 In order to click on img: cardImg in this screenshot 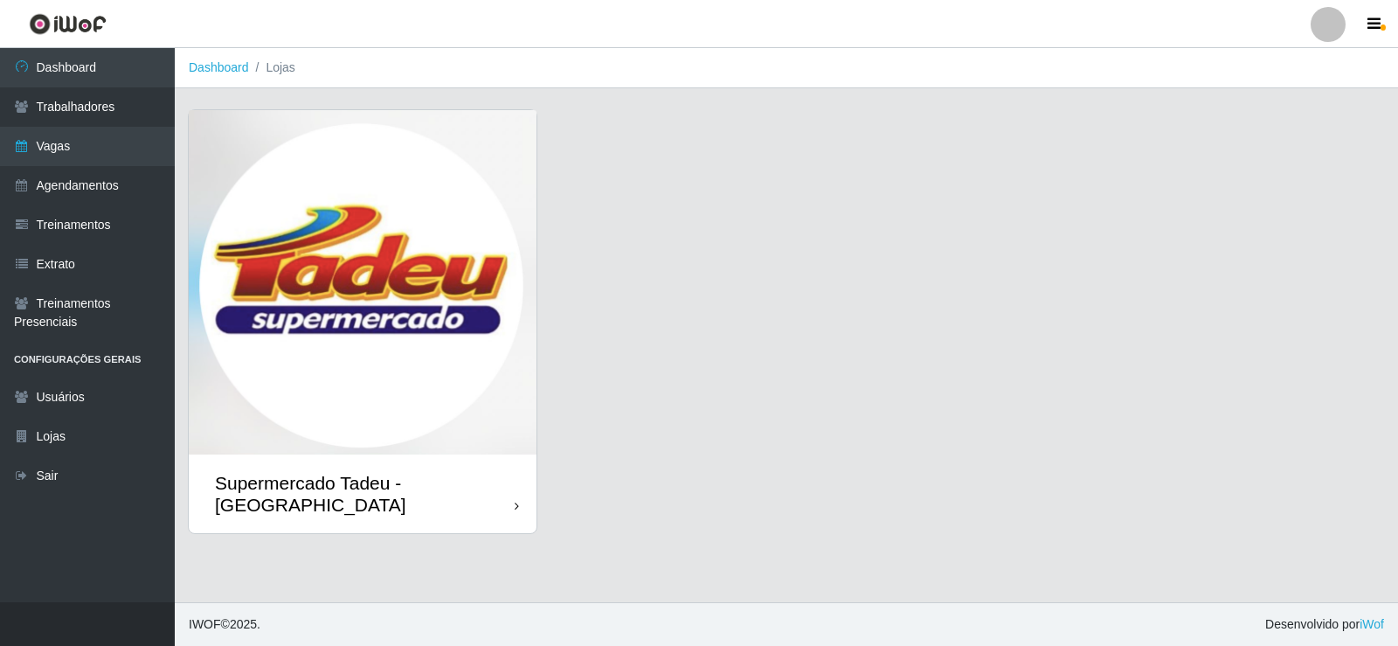, I will do `click(363, 282)`.